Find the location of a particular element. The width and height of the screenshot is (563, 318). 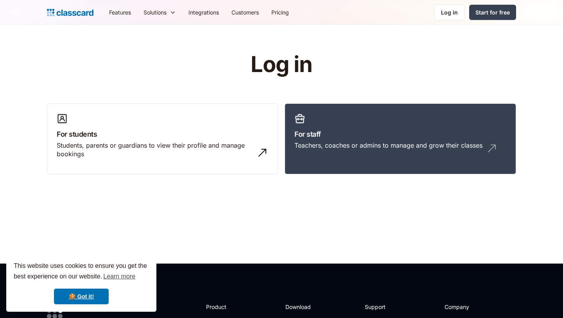

a: For studentsStudents, parents or guardians to view their profile and manage bookings is located at coordinates (163, 139).